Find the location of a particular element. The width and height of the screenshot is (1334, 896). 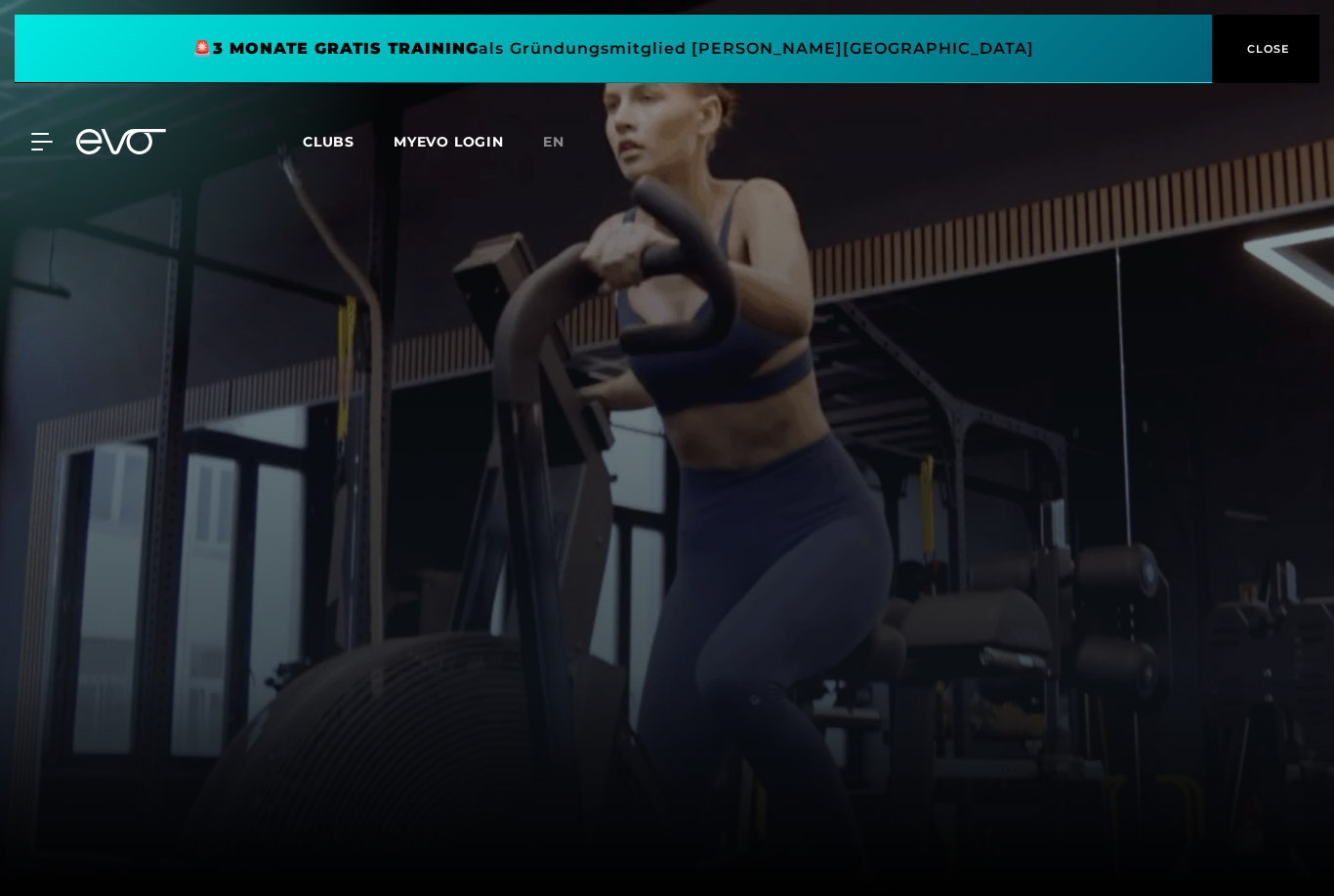

button: CLOSE is located at coordinates (1266, 49).